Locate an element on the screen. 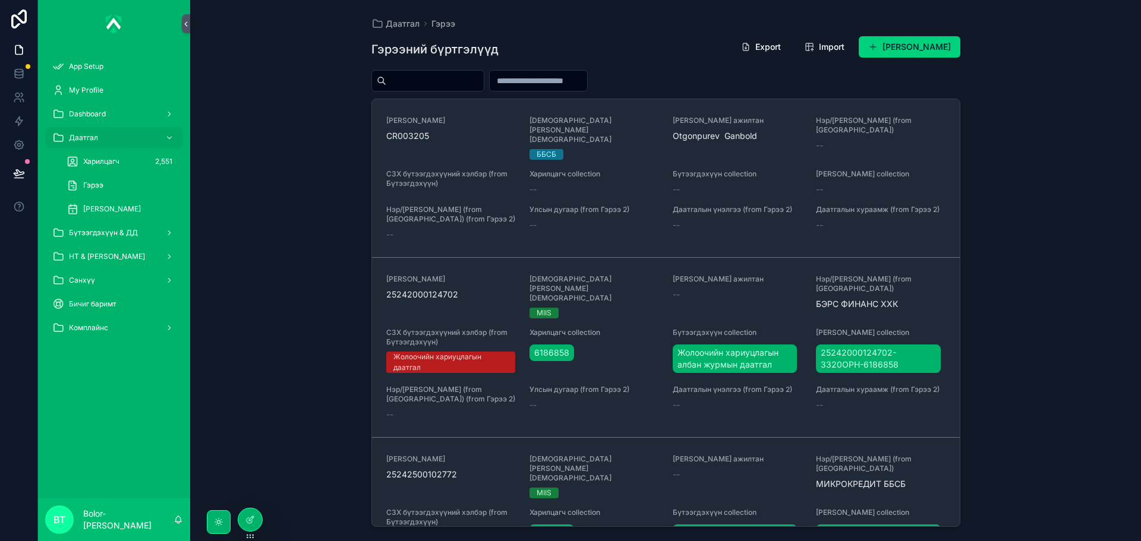 The height and width of the screenshot is (541, 1141). span: Otgonpurev Ganbold is located at coordinates (737, 136).